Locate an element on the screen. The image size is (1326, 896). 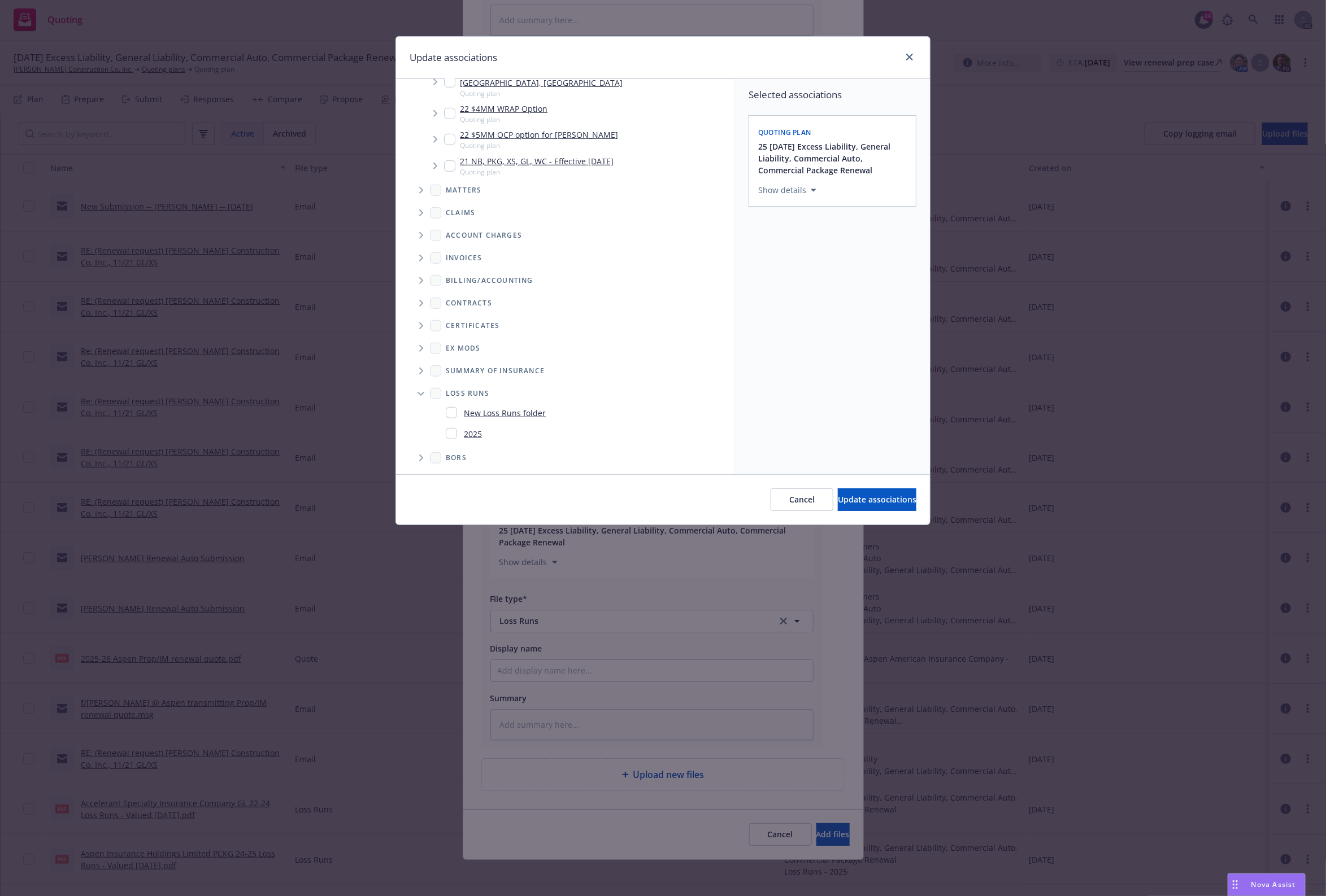
span: Cancel is located at coordinates (802, 499).